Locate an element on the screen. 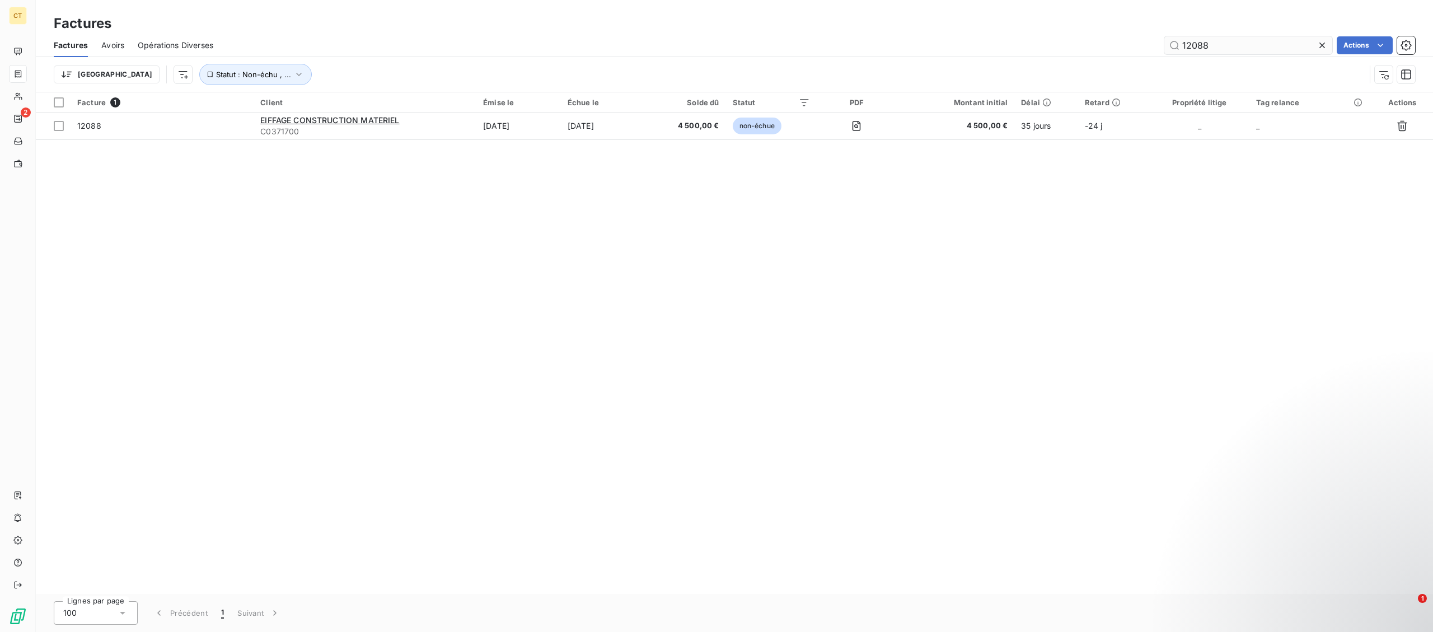 Image resolution: width=1433 pixels, height=632 pixels. div: Tag relance is located at coordinates (1311, 102).